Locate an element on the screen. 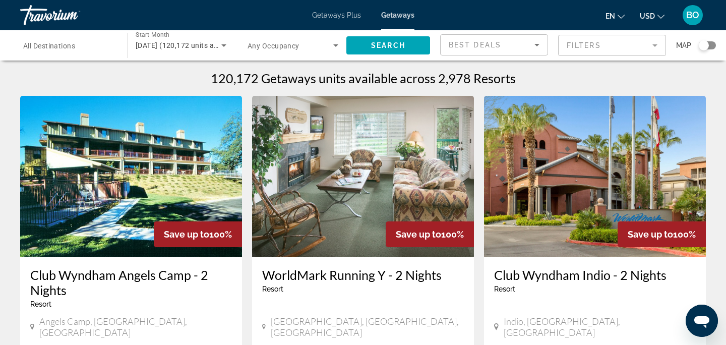  button: Search is located at coordinates (388, 45).